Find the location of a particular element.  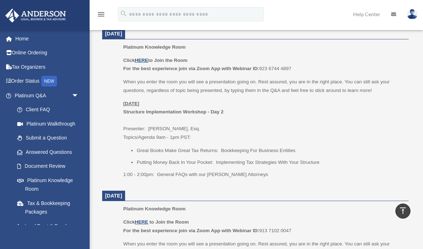

li: Putting Money Back In Your Pocket: Implementing Tax Strategies With Your Structure is located at coordinates (270, 163).